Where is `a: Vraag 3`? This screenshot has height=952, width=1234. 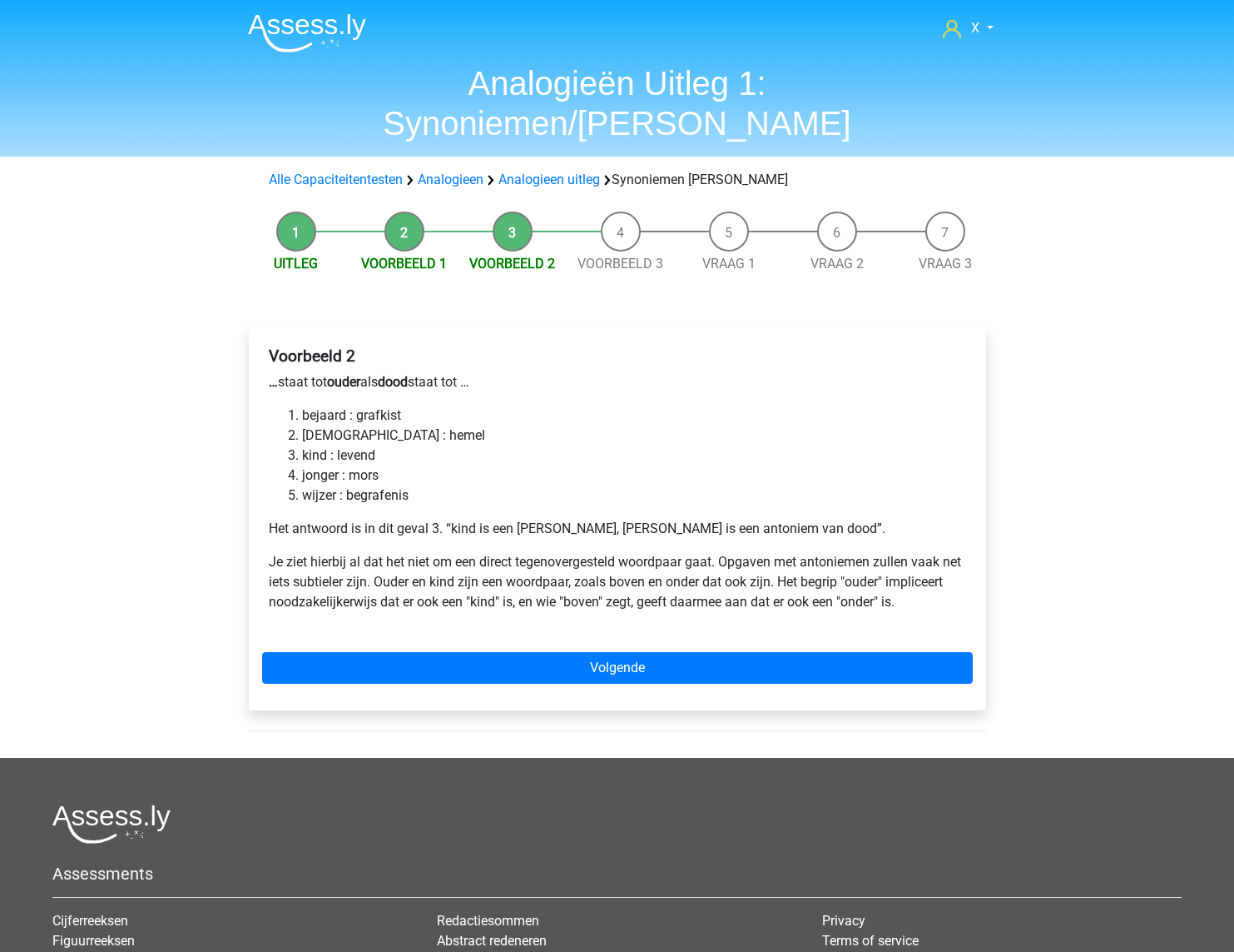 a: Vraag 3 is located at coordinates (945, 263).